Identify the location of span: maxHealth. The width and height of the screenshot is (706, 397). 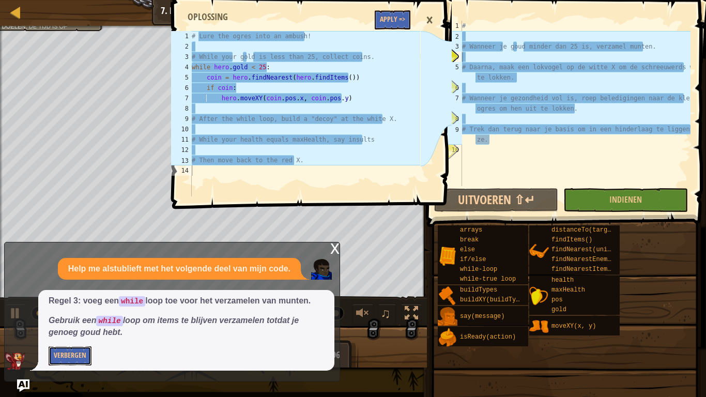
(568, 290).